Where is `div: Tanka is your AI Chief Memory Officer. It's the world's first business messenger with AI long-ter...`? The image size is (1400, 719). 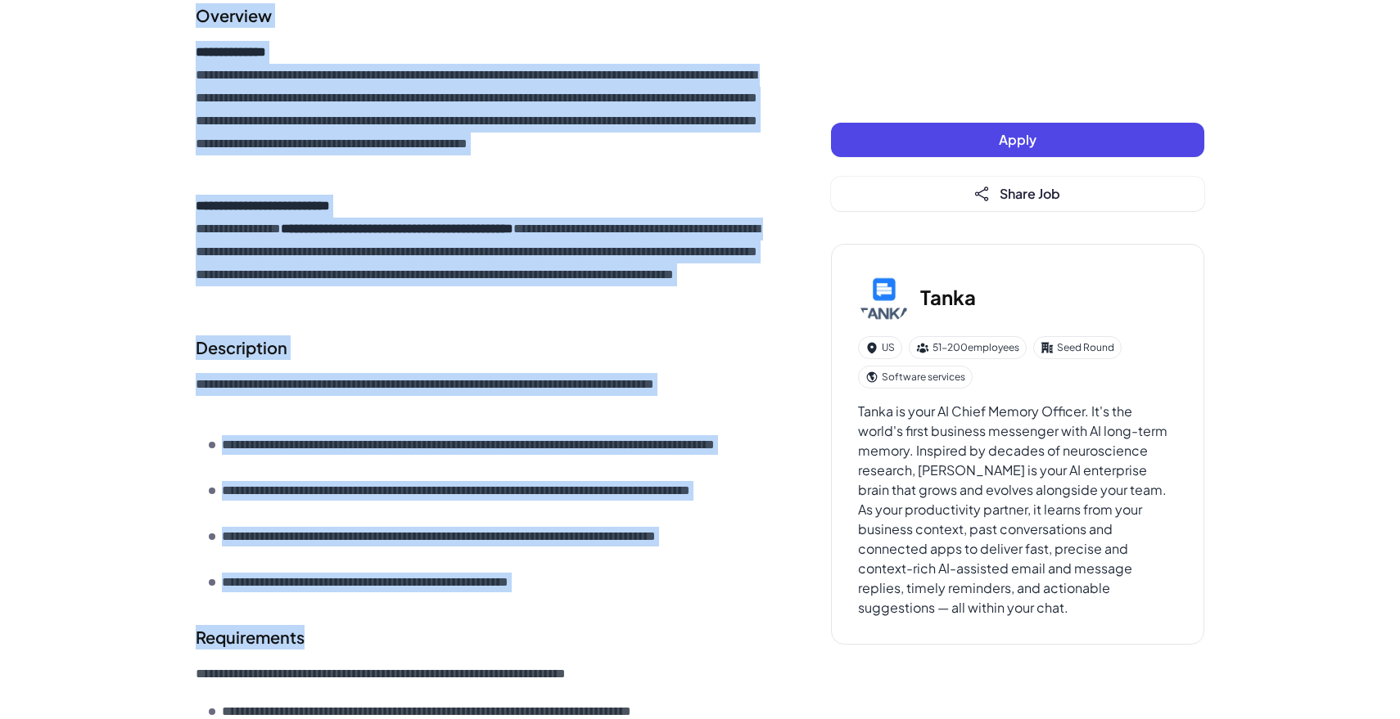
div: Tanka is your AI Chief Memory Officer. It's the world's first business messenger with AI long-ter... is located at coordinates (1017, 510).